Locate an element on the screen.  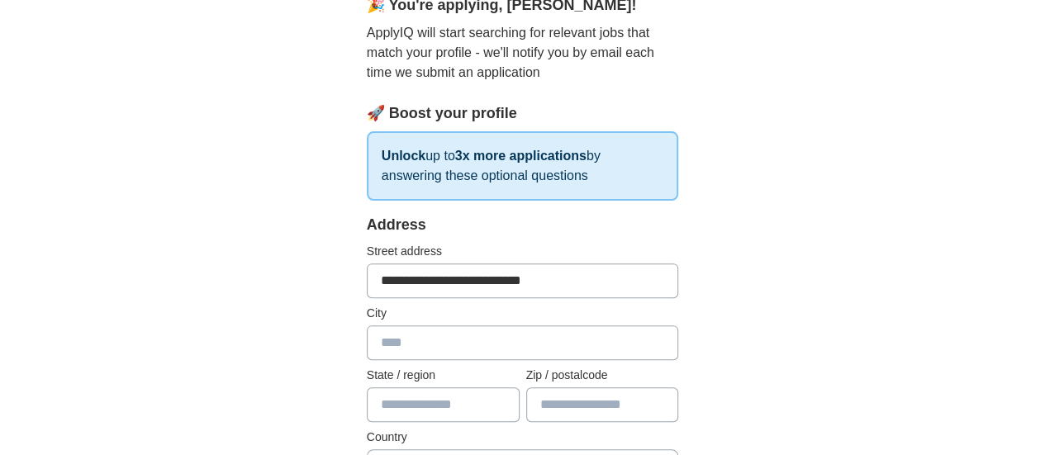
label: Street address is located at coordinates (523, 251).